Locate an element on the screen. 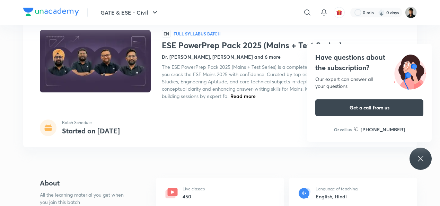  a: Company Logo is located at coordinates (51, 12).